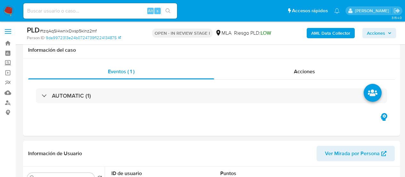 The image size is (405, 177). What do you see at coordinates (356, 153) in the screenshot?
I see `button: Ver Mirada por Persona` at bounding box center [356, 153].